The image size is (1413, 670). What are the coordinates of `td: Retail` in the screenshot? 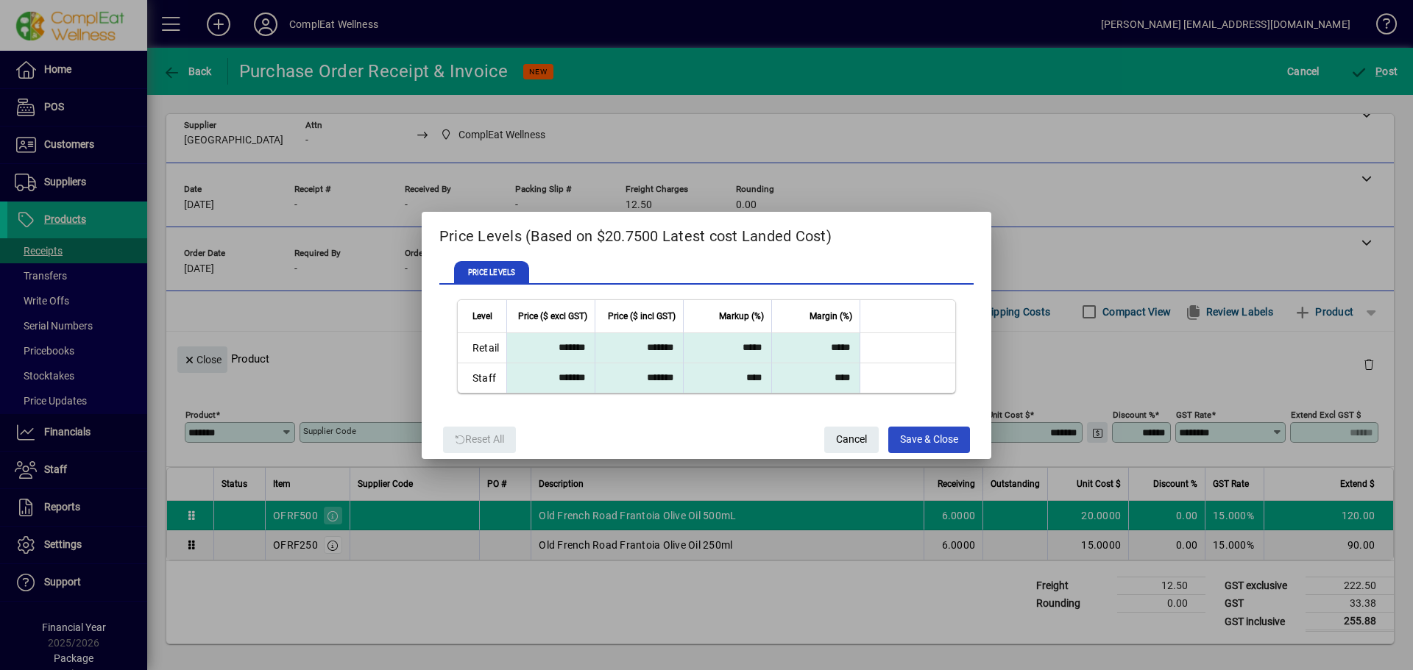 It's located at (482, 348).